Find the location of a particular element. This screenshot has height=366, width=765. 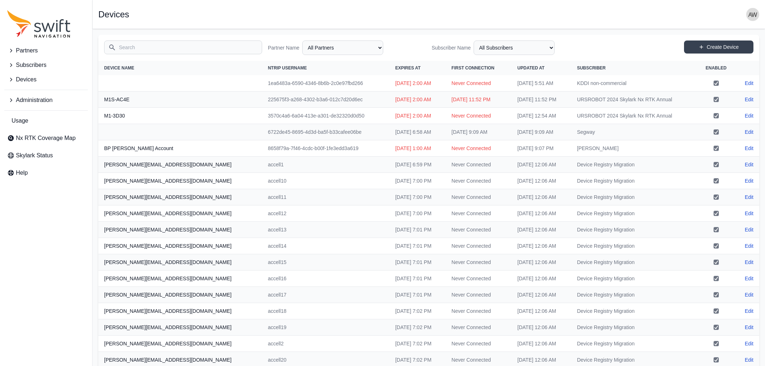

span: Skylark Status is located at coordinates (34, 155).